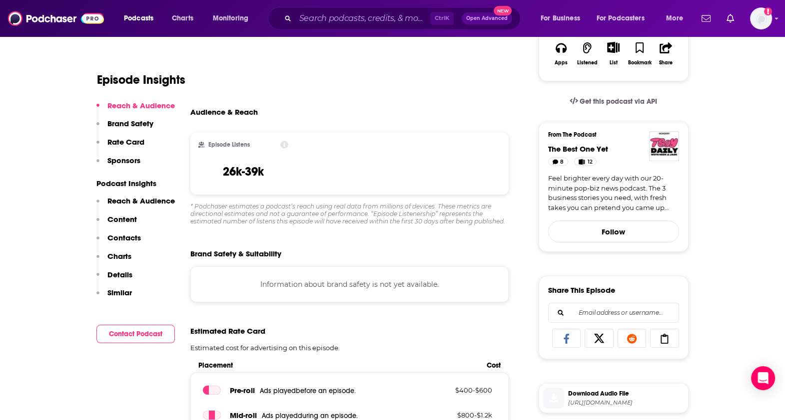 This screenshot has width=785, height=420. What do you see at coordinates (122, 219) in the screenshot?
I see `p: Content` at bounding box center [122, 219].